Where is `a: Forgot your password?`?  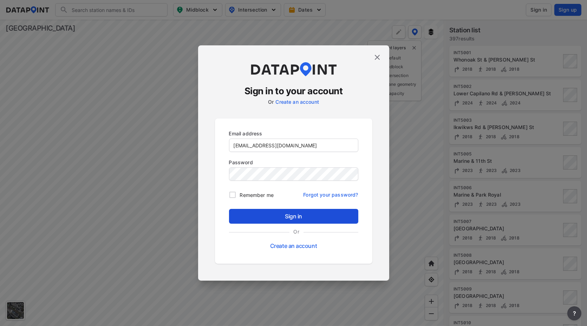 a: Forgot your password? is located at coordinates (331, 193).